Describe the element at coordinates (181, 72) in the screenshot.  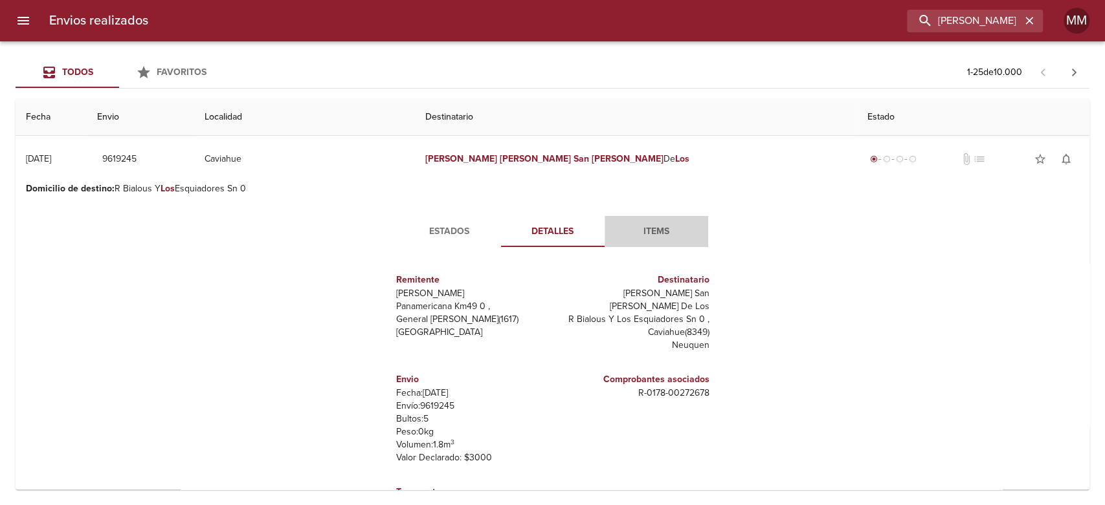
I see `span: Favoritos` at that location.